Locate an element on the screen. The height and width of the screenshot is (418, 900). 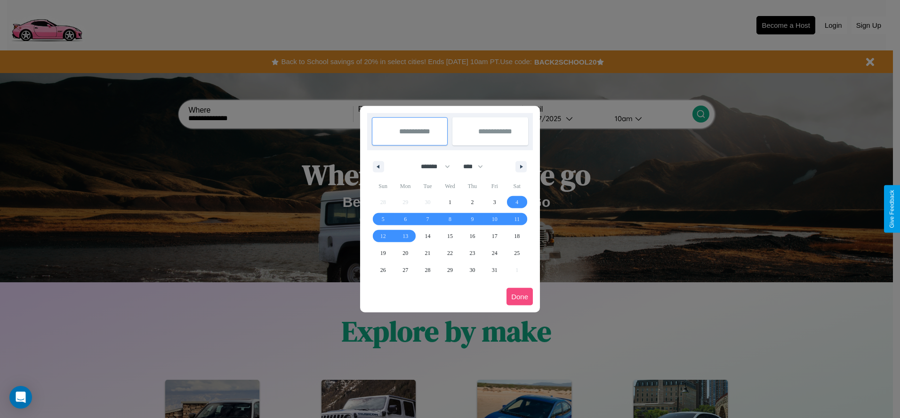
span: 11 is located at coordinates (517, 219).